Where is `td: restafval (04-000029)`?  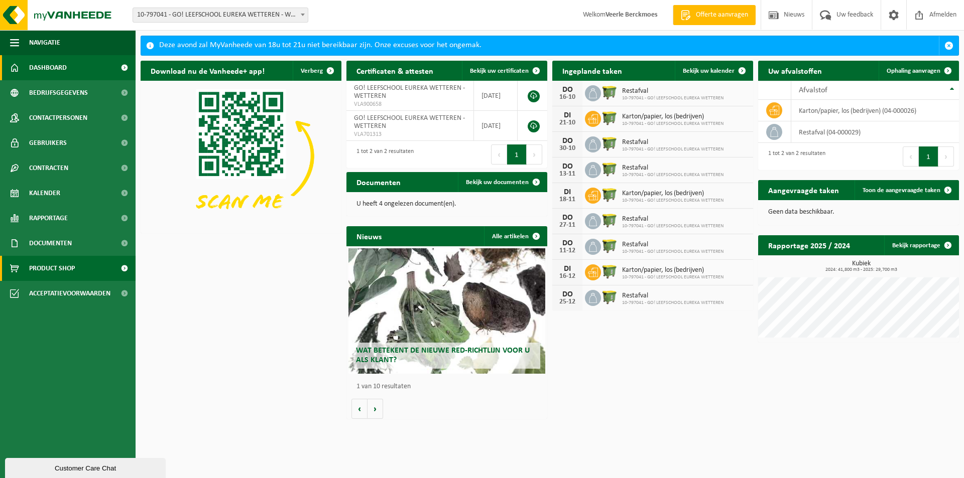 td: restafval (04-000029) is located at coordinates (875, 132).